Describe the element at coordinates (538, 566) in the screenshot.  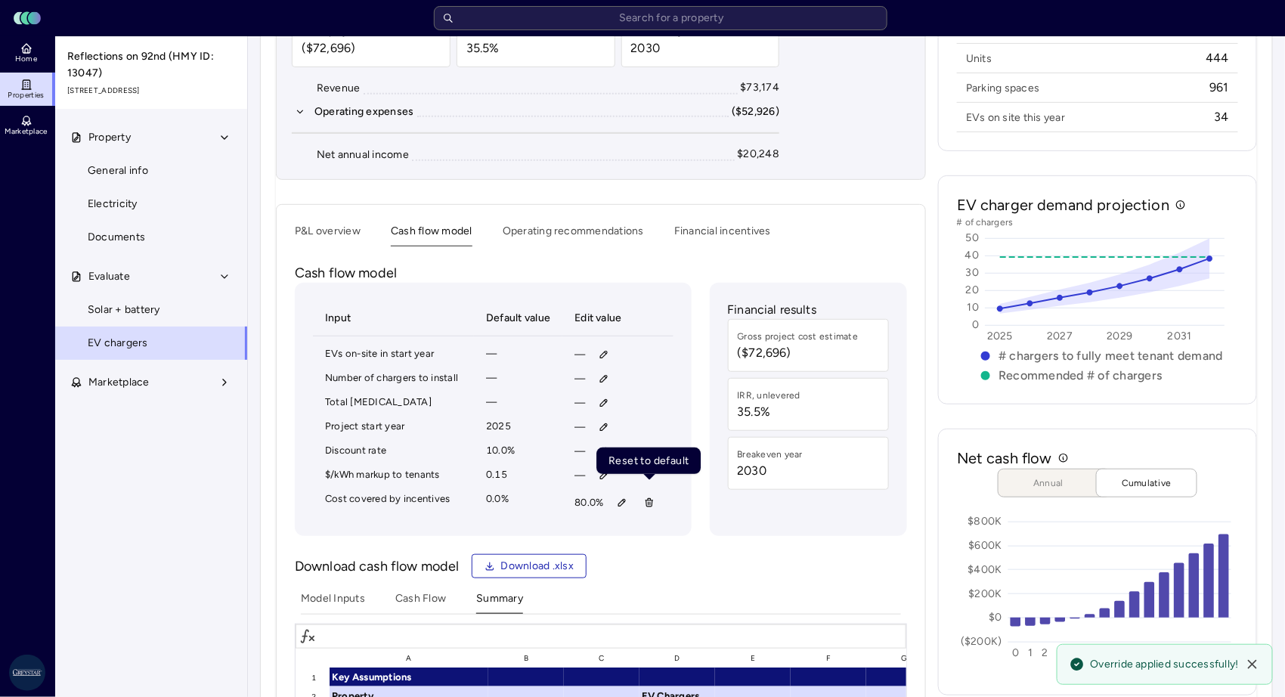
I see `span: Download .xlsx` at that location.